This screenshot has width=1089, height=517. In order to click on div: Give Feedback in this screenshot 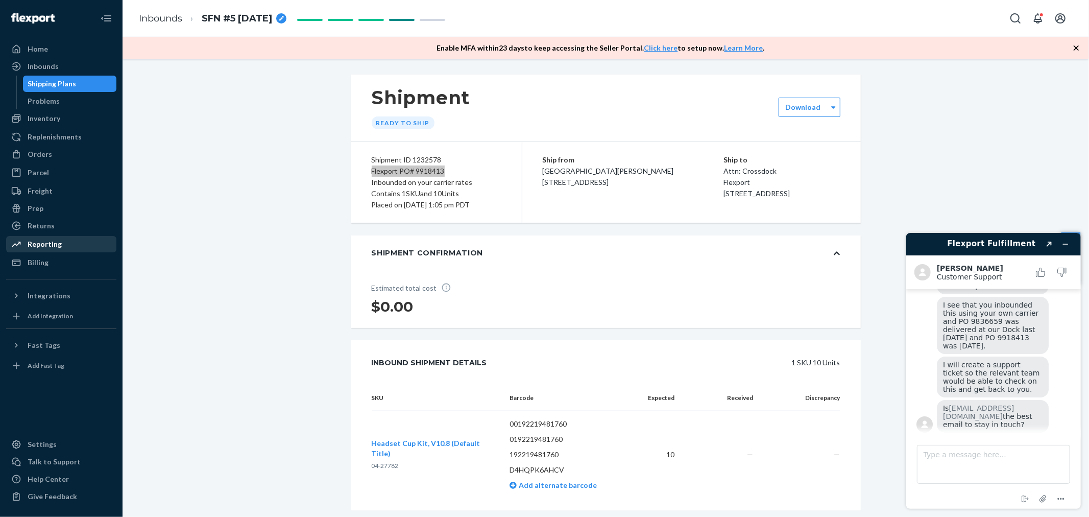, I will do `click(52, 496)`.